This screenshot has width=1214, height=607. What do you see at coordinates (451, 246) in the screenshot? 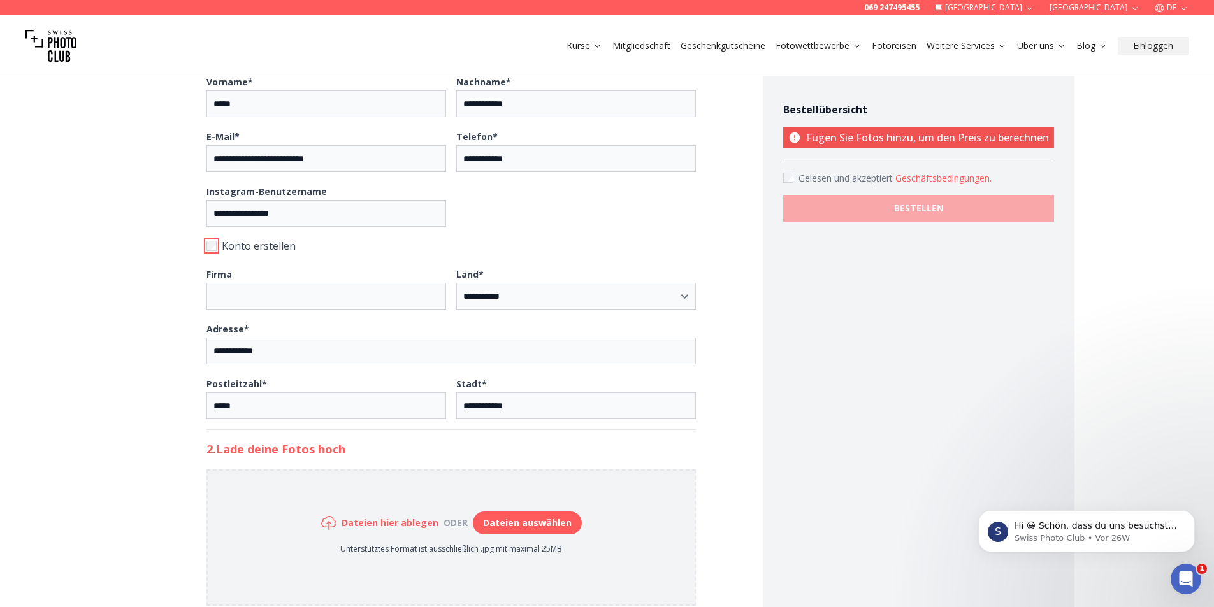
I see `label: Konto erstellen` at bounding box center [451, 246].